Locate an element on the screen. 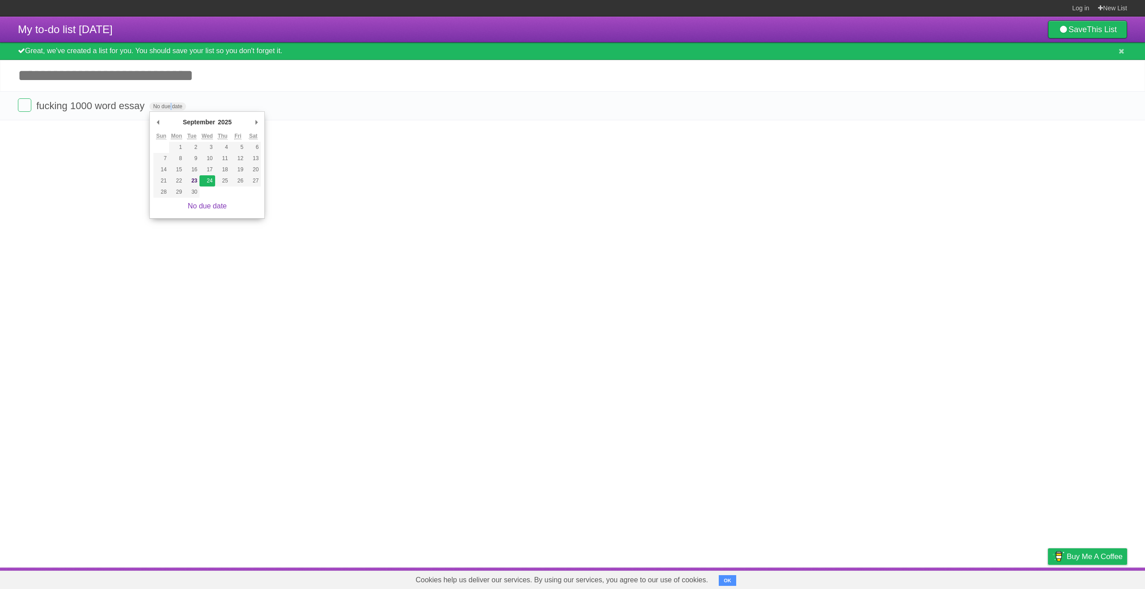 Image resolution: width=1145 pixels, height=589 pixels. div: September is located at coordinates (199, 122).